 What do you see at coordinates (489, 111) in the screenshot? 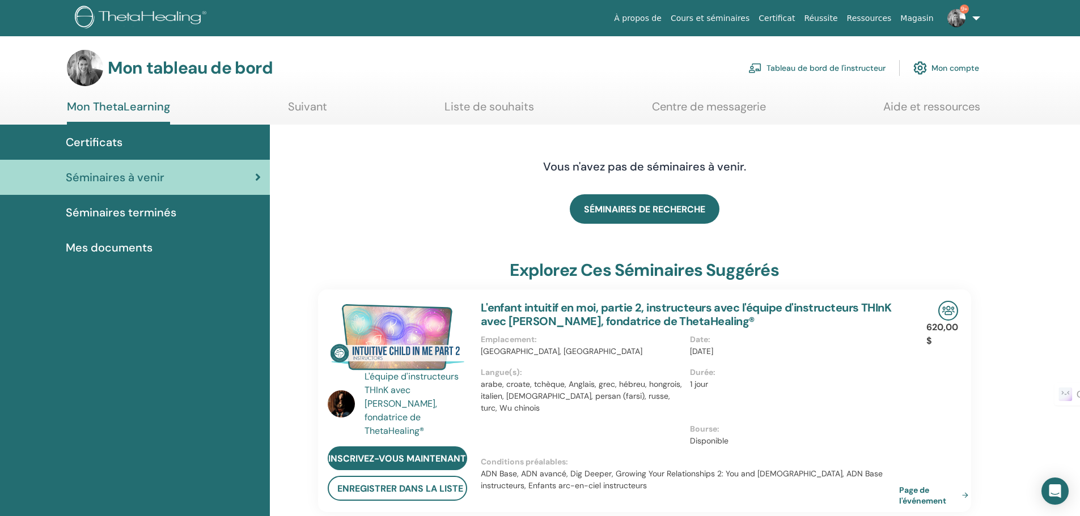
I see `a: Liste de souhaits` at bounding box center [489, 111].